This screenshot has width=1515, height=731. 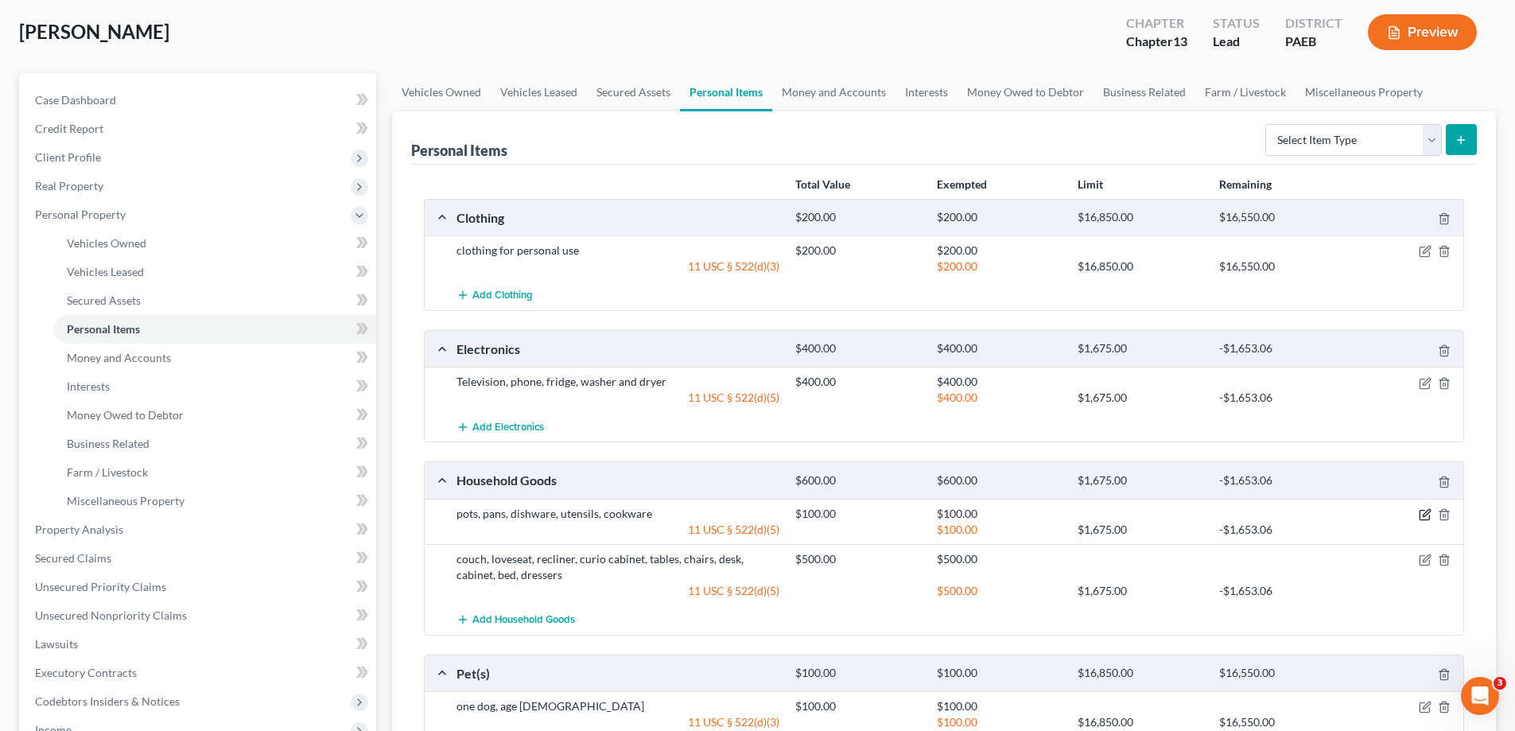 What do you see at coordinates (215, 272) in the screenshot?
I see `a: Vehicles Leased` at bounding box center [215, 272].